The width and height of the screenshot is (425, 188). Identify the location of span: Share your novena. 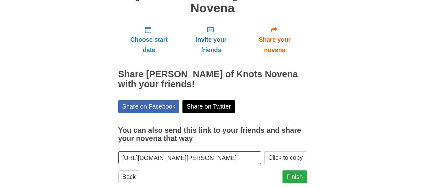
(275, 45).